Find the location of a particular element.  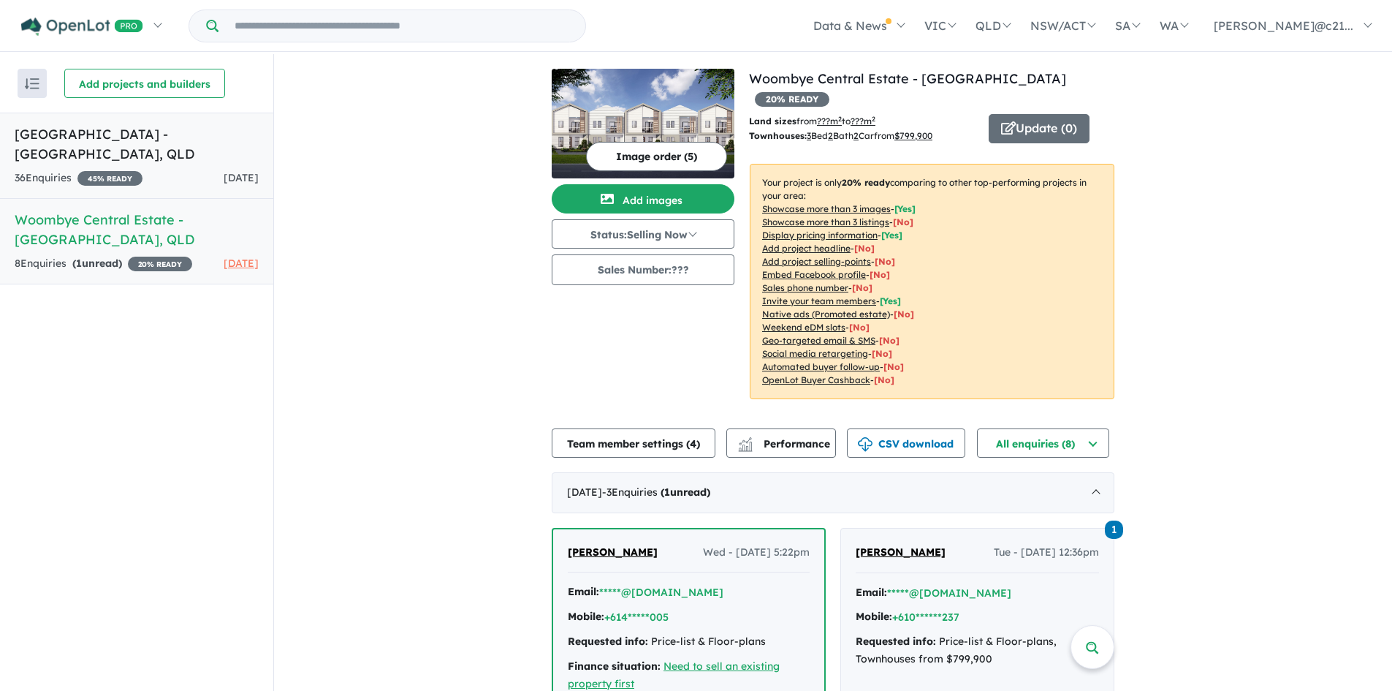

u: Social media retargeting is located at coordinates (815, 353).